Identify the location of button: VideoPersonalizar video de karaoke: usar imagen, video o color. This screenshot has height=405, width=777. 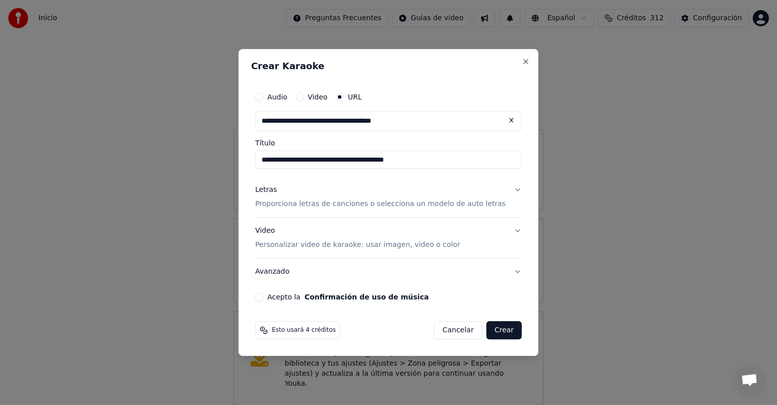
(388, 238).